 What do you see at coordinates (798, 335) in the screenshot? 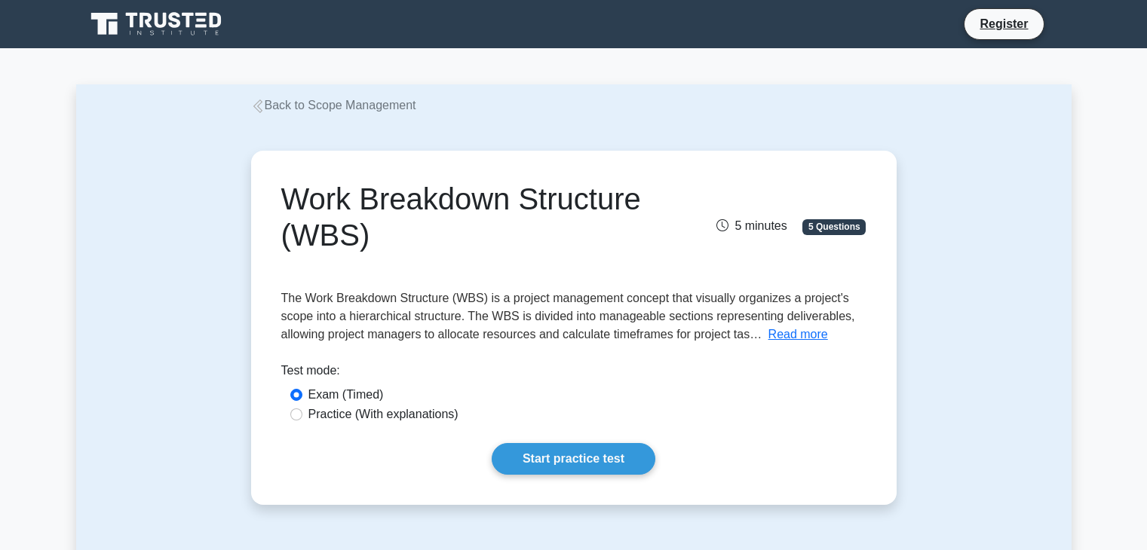
I see `button: Read more` at bounding box center [798, 335].